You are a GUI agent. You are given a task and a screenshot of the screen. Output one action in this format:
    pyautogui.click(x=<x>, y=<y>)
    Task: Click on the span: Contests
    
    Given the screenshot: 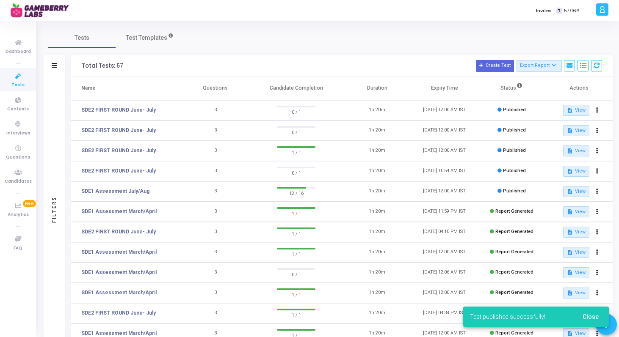 What is the action you would take?
    pyautogui.click(x=18, y=109)
    